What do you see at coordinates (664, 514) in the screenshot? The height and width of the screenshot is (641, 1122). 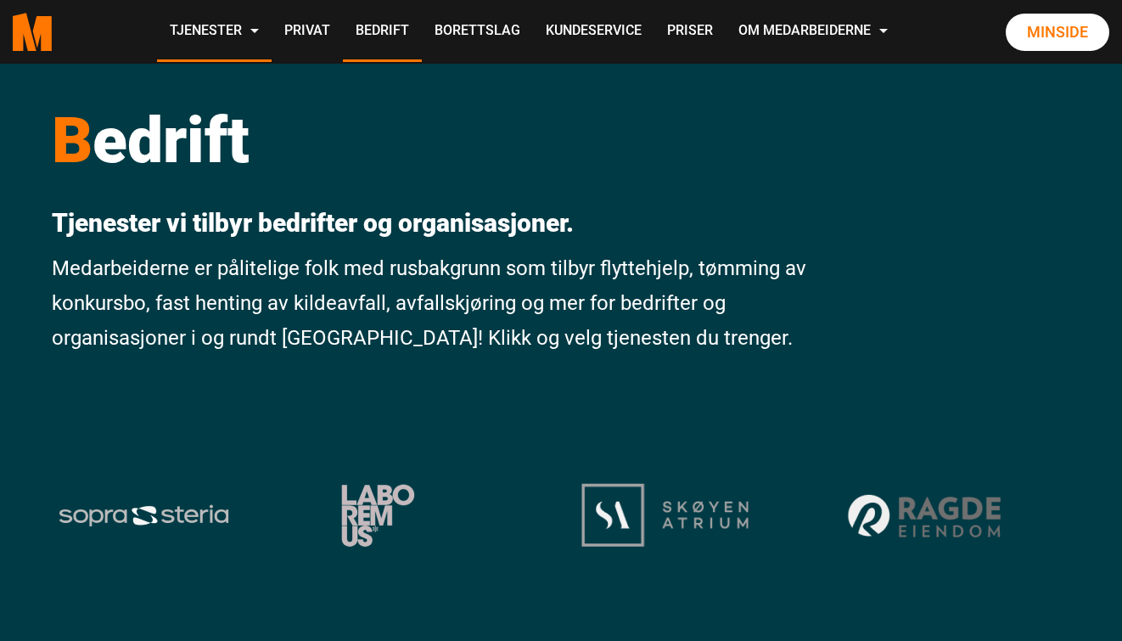 I see `img: logo okbnbonwi65nevcbb1i9s8fi7cq4v3pheurk5r3yf4` at bounding box center [664, 514].